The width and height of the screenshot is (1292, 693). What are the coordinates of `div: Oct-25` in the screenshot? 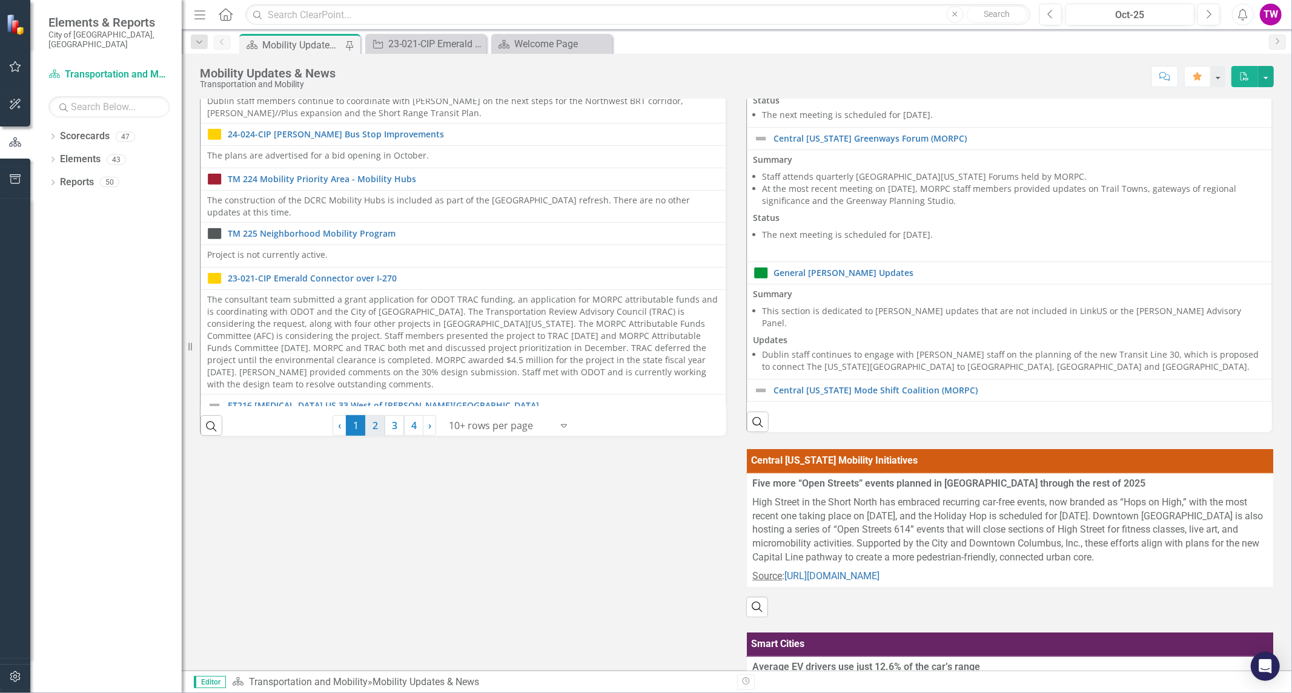 It's located at (1129, 15).